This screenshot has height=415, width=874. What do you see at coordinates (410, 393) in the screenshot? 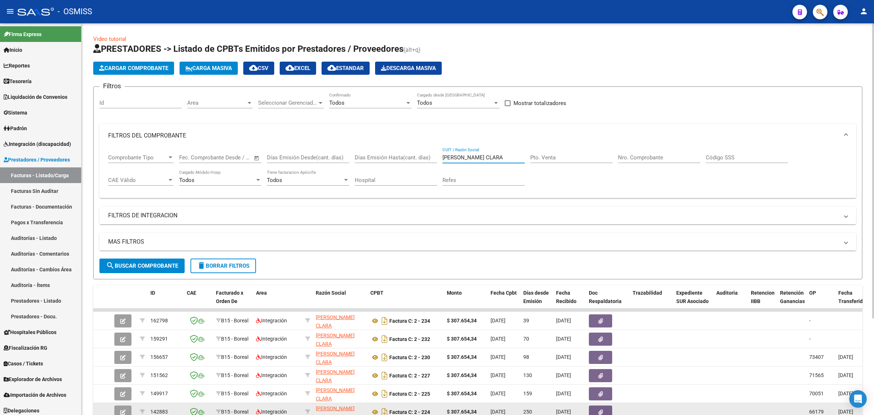
I see `strong: Factura C: 2 - 225` at bounding box center [410, 393].